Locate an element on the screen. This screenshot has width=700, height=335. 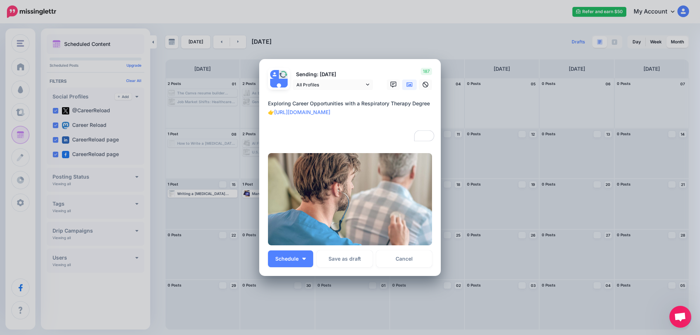
a: All Profiles is located at coordinates (333, 85).